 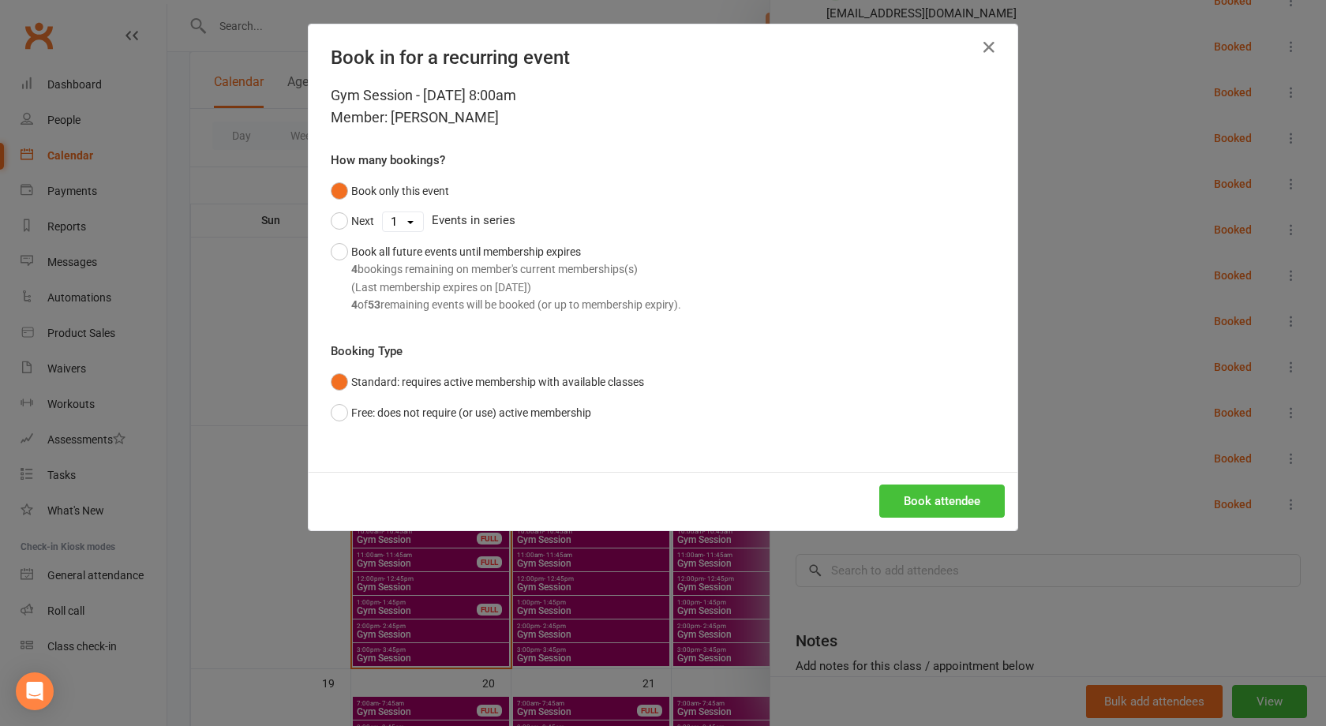 I want to click on button: Standard: requires active membership with available classes, so click(x=487, y=382).